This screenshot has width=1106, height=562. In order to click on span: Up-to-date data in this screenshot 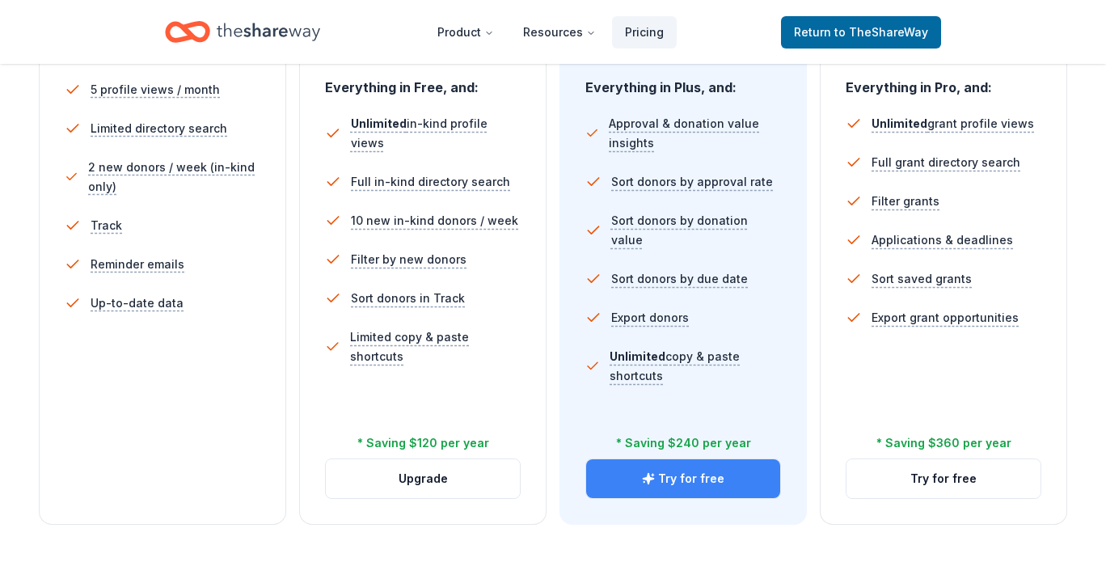, I will do `click(137, 303)`.